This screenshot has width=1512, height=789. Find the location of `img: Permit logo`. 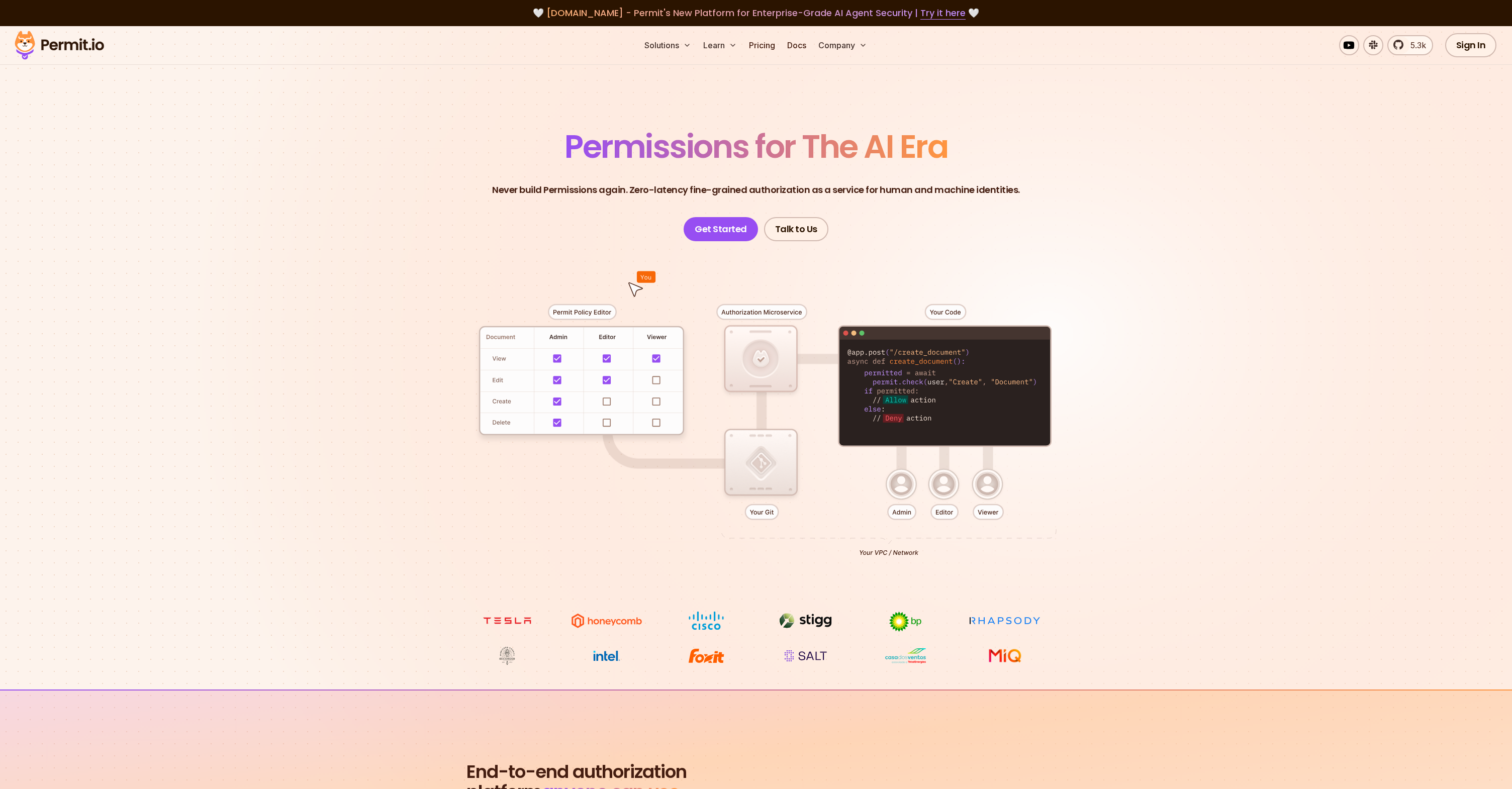

img: Permit logo is located at coordinates (59, 45).